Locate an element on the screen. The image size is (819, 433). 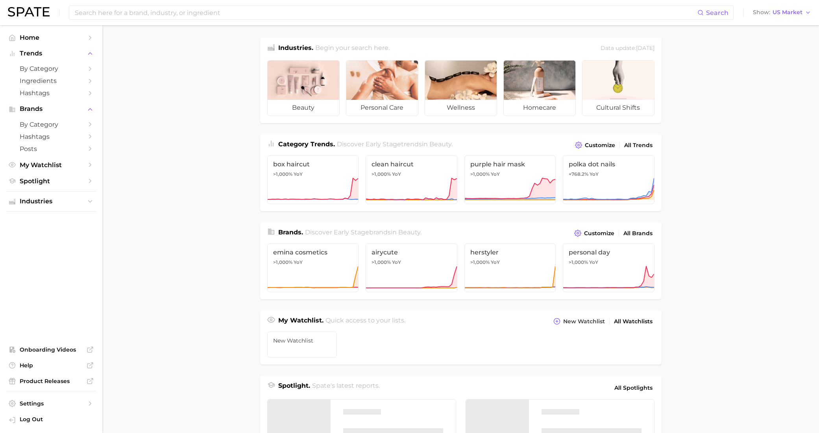
span: Posts is located at coordinates (51, 149).